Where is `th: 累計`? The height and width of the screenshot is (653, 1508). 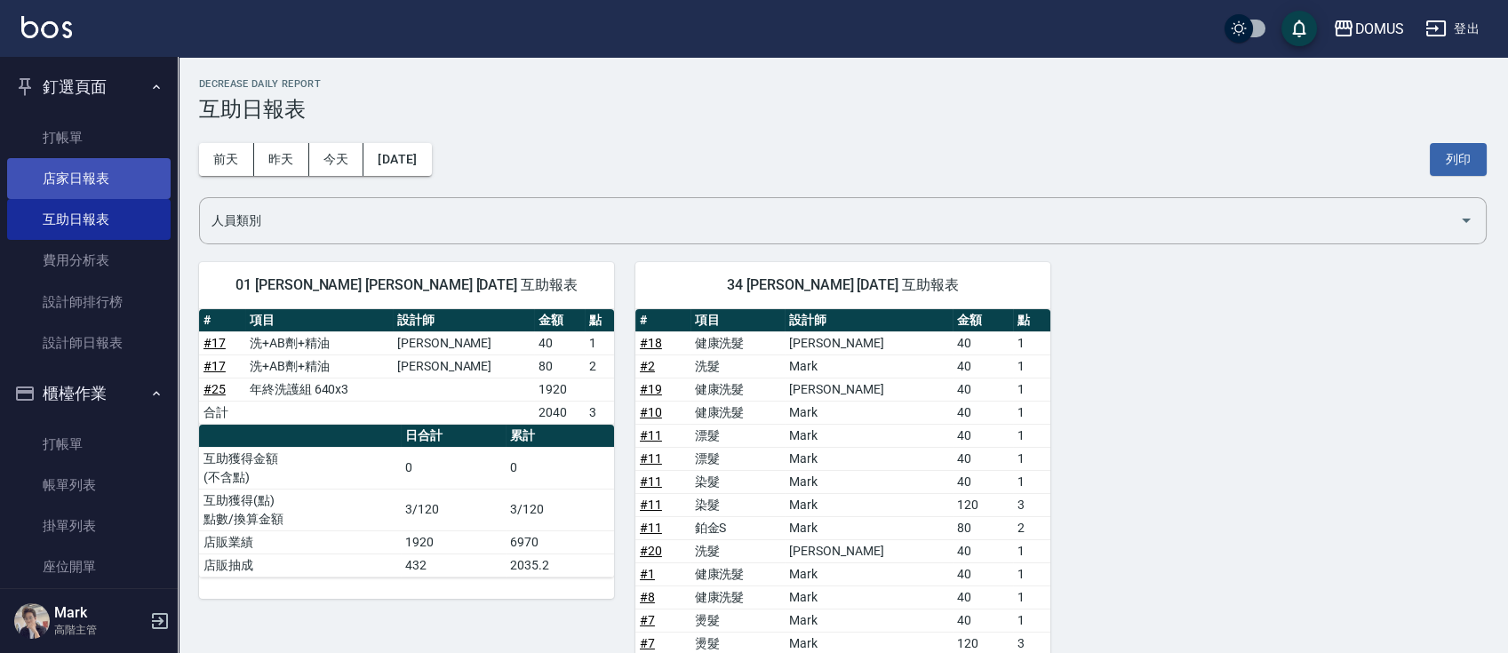 th: 累計 is located at coordinates (560, 436).